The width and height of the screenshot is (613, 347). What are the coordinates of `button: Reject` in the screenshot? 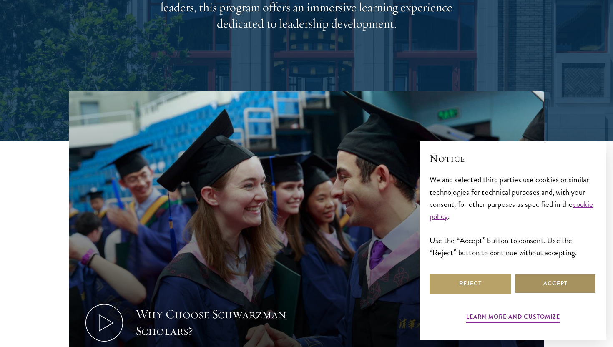 It's located at (470, 283).